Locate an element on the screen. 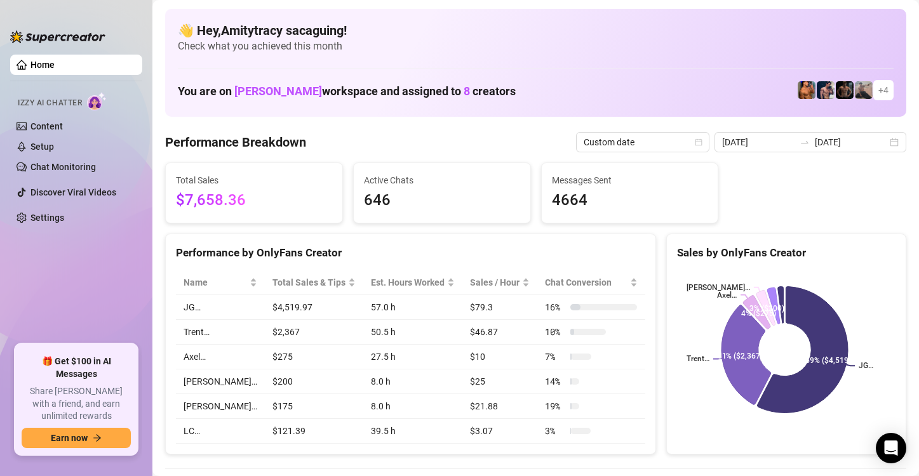  th: Chat Conversion is located at coordinates (591, 283).